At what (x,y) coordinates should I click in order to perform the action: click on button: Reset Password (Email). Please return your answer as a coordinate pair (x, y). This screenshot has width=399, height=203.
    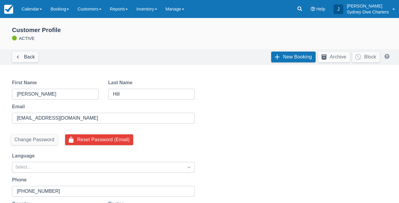
    Looking at the image, I should click on (99, 140).